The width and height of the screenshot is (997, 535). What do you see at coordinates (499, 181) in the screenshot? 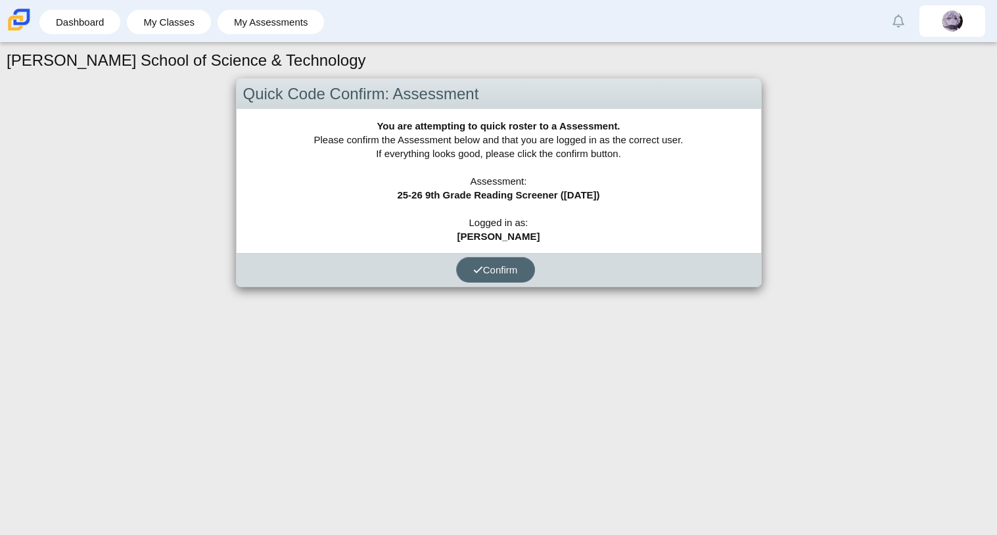
I see `div: Please confirm the Assessment below and that you are logged in as the correct user. If everything...` at bounding box center [499, 181].